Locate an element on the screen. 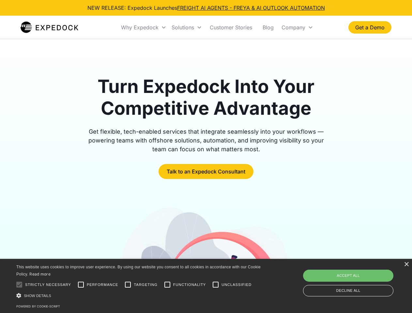  div: NEW RELEASE: Expedock Launches is located at coordinates (206, 8).